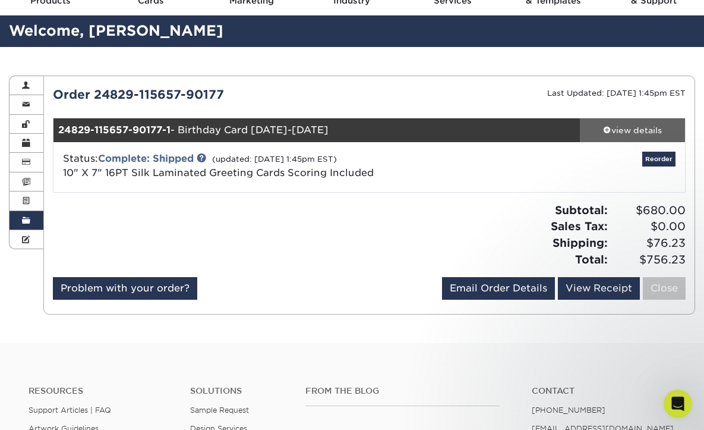 This screenshot has height=430, width=704. Describe the element at coordinates (581, 210) in the screenshot. I see `strong: Subtotal:` at that location.